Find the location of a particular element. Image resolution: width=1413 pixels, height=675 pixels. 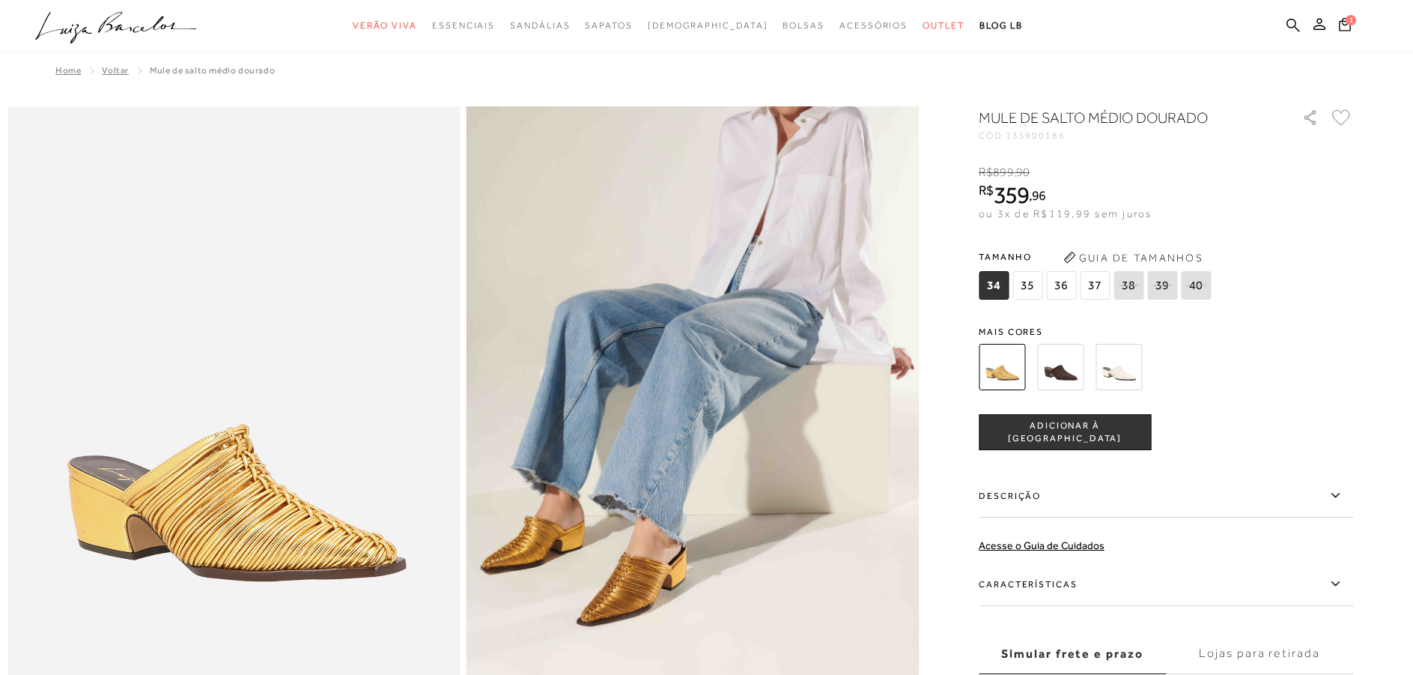

label: Descrição is located at coordinates (1166, 496).